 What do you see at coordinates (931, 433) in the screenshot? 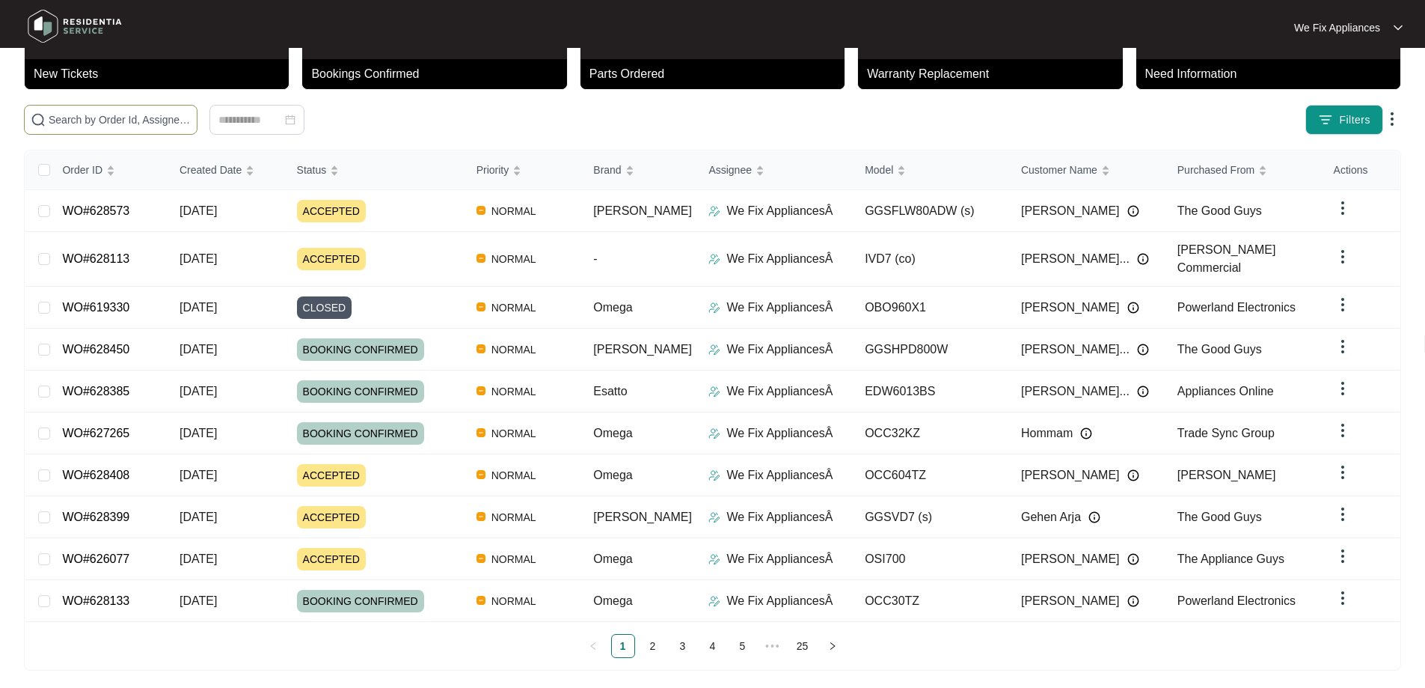
I see `td: OCC32KZ` at bounding box center [931, 433].